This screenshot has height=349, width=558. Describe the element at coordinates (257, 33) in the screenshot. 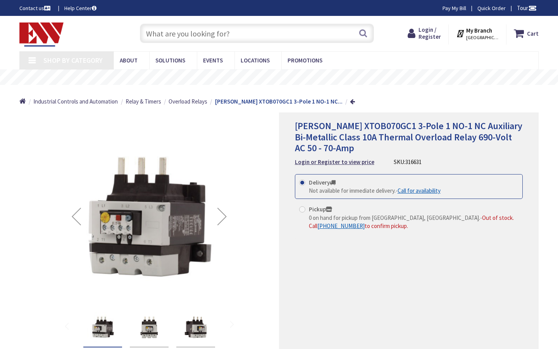

I see `input: What are you looking for?` at that location.